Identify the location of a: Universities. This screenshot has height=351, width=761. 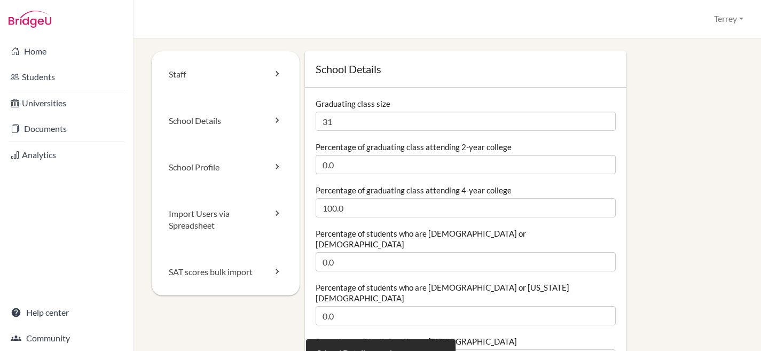
(66, 103).